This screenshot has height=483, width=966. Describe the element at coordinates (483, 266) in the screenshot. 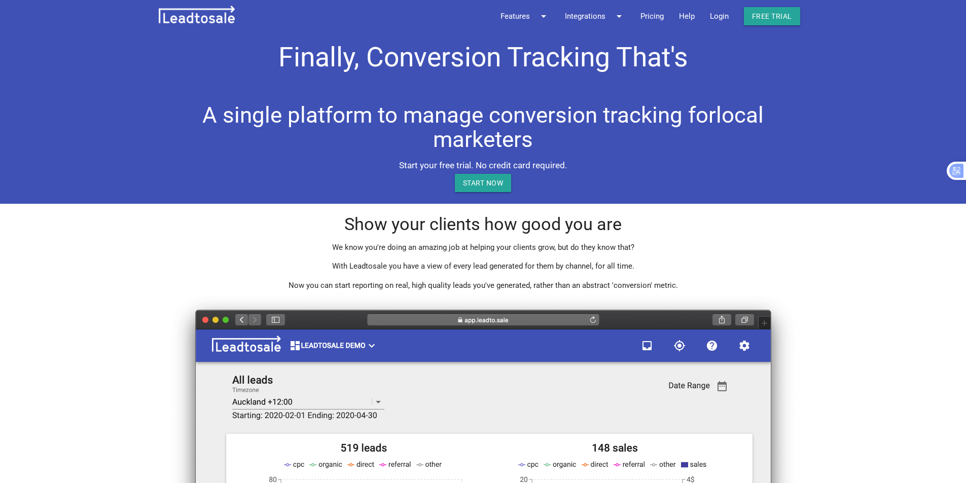

I see `p: With Leadtosale you have a view of every lead generated for them by channel, for all time.` at that location.